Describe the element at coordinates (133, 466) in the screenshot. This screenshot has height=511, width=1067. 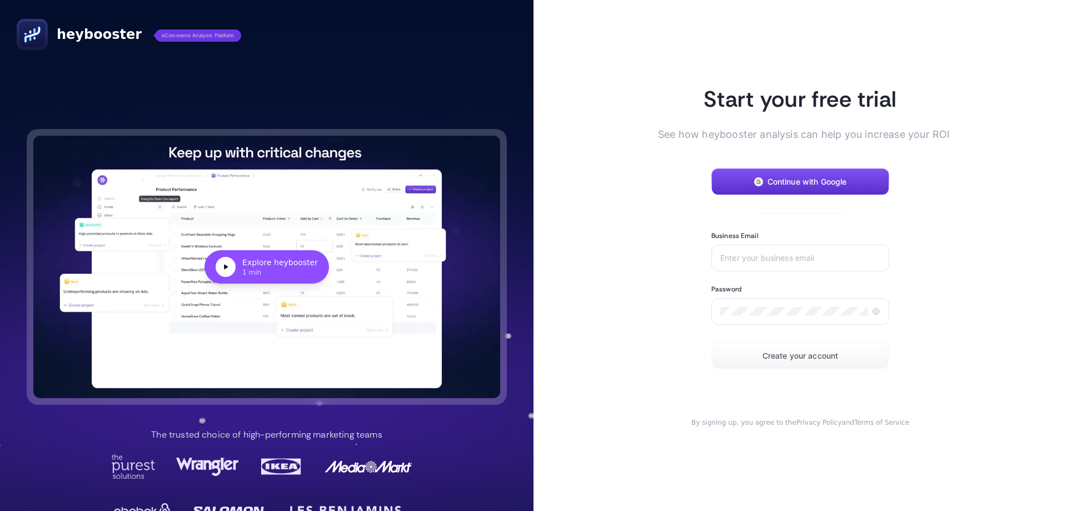
I see `img: Purest` at that location.